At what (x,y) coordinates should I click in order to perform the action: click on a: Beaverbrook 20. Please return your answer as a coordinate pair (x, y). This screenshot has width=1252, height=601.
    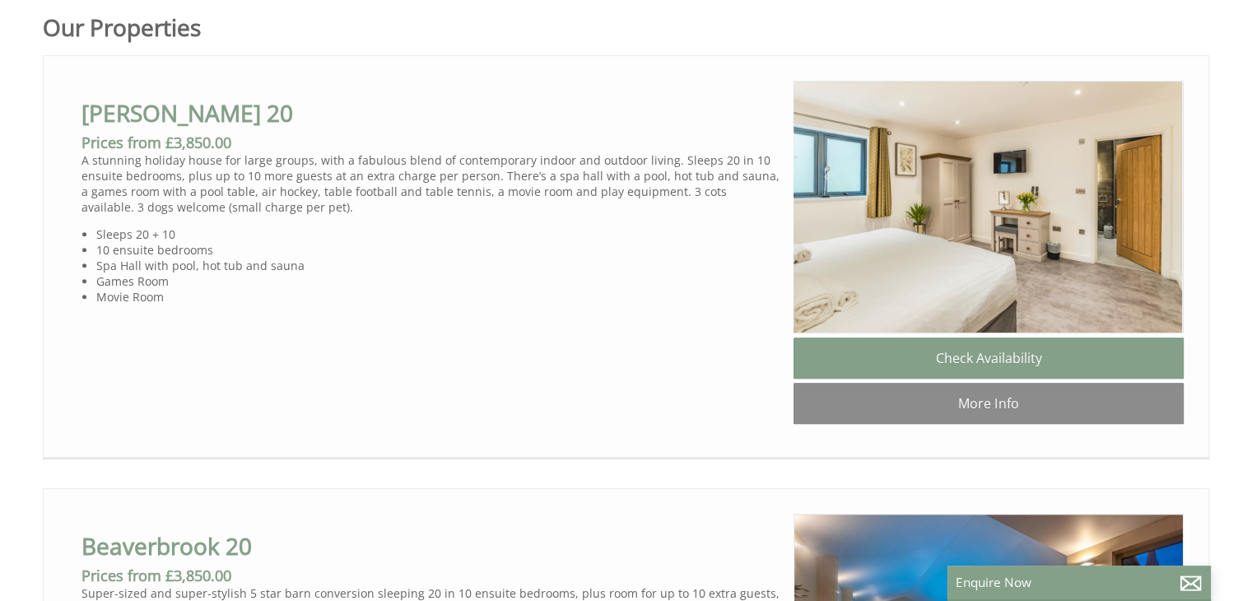
    Looking at the image, I should click on (166, 546).